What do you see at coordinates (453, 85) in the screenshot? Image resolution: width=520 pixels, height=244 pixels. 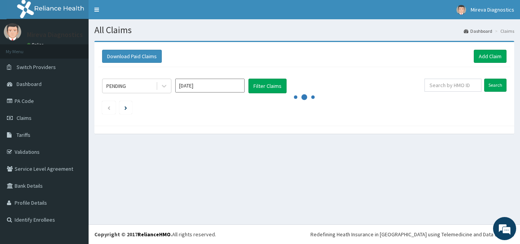 I see `input: Search by HMO ID` at bounding box center [453, 85].